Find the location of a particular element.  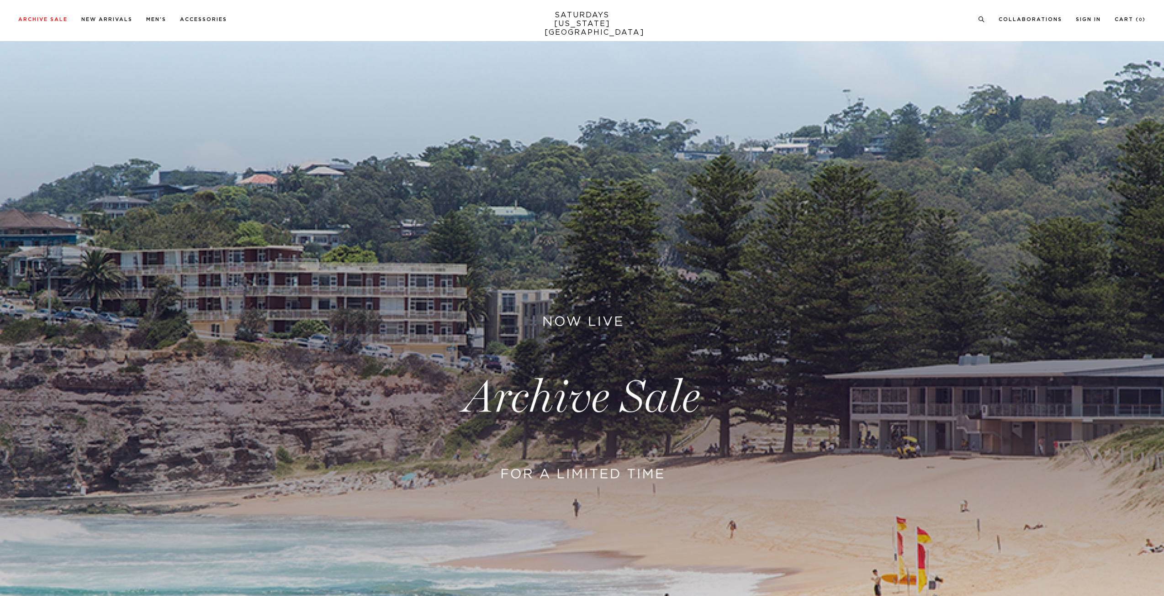

a: Men's is located at coordinates (156, 19).